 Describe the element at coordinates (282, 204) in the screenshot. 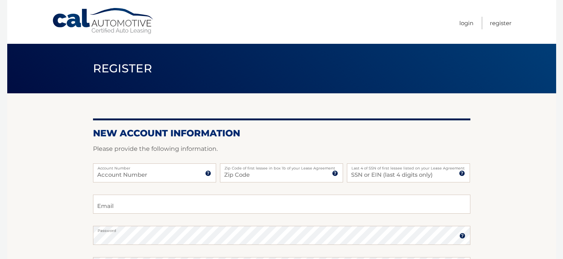

I see `input: Email` at that location.